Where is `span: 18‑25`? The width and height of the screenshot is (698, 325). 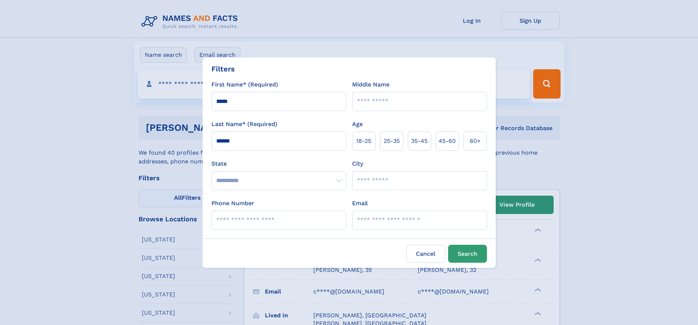 span: 18‑25 is located at coordinates (364, 141).